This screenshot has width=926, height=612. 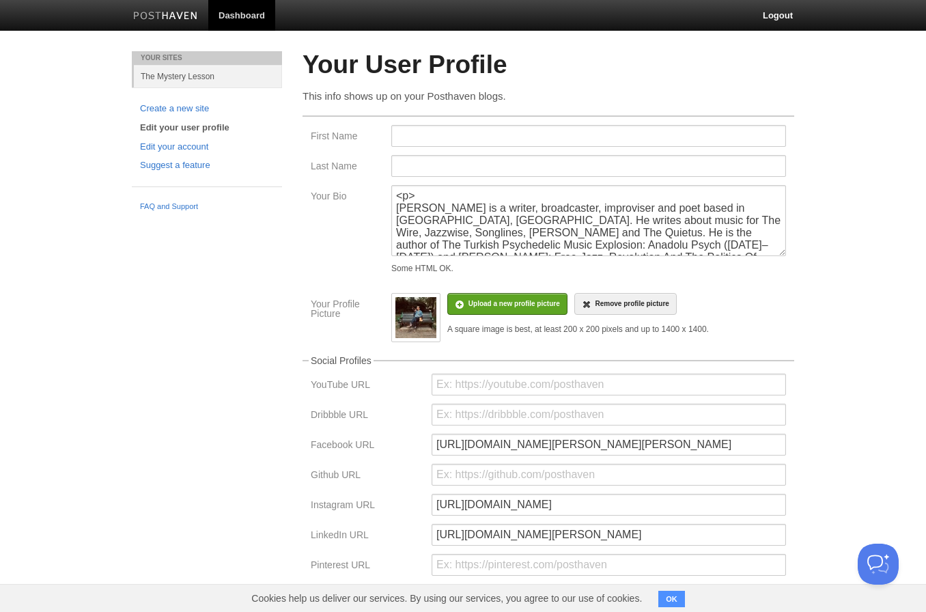 What do you see at coordinates (347, 167) in the screenshot?
I see `label: Last Name` at bounding box center [347, 167].